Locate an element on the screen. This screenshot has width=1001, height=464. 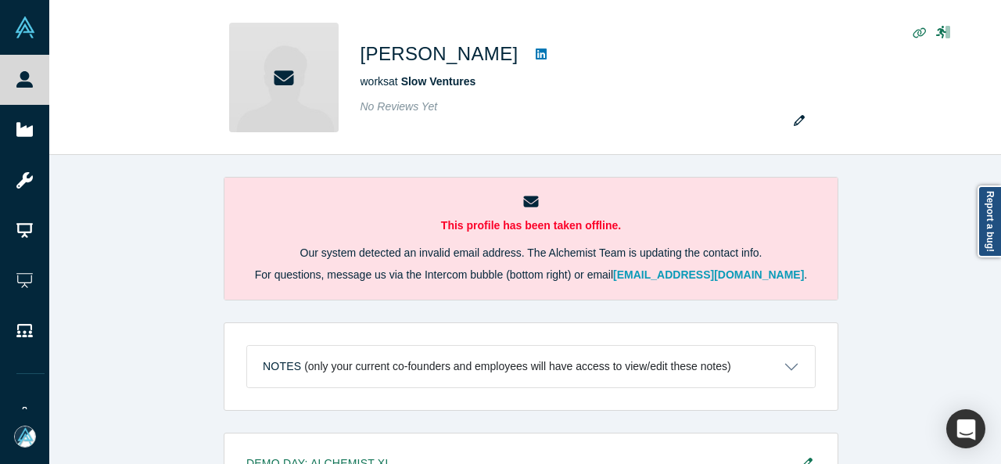
h3: Notes is located at coordinates (282, 366).